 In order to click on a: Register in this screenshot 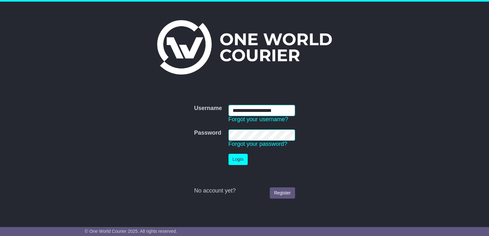, I will do `click(282, 193)`.